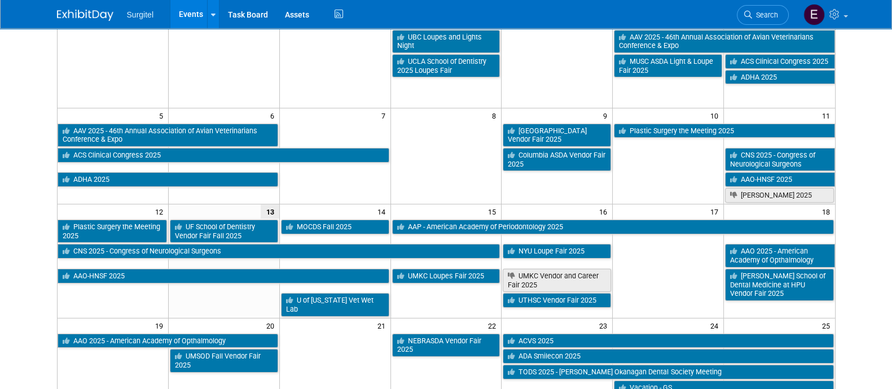  What do you see at coordinates (496, 115) in the screenshot?
I see `span: 8` at bounding box center [496, 115].